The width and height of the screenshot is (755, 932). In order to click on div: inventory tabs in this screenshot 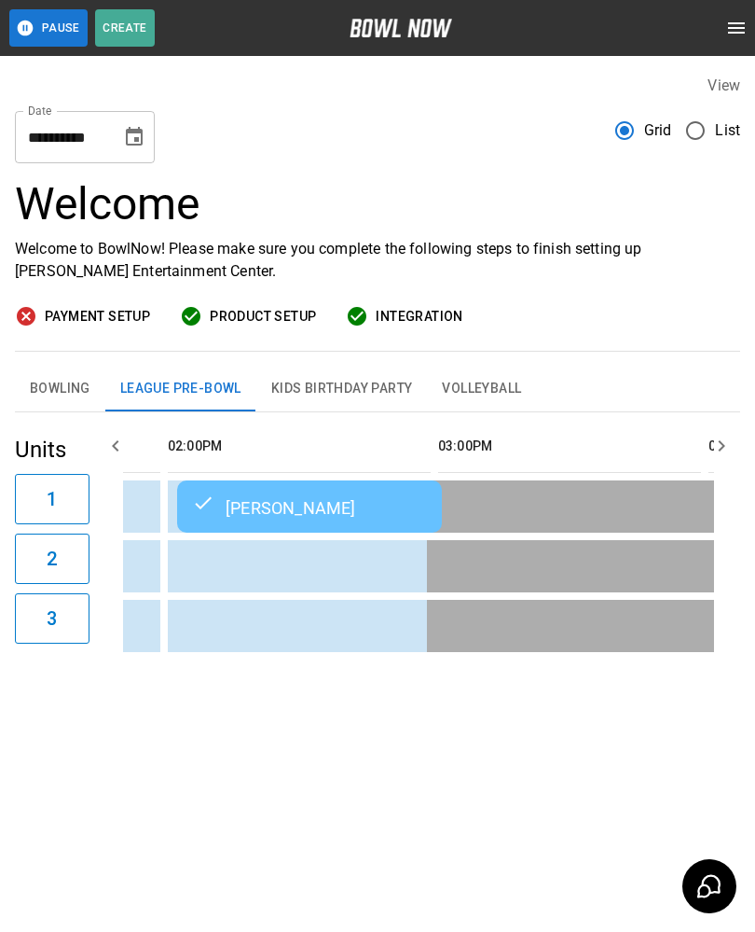, I will do `click(378, 389)`.